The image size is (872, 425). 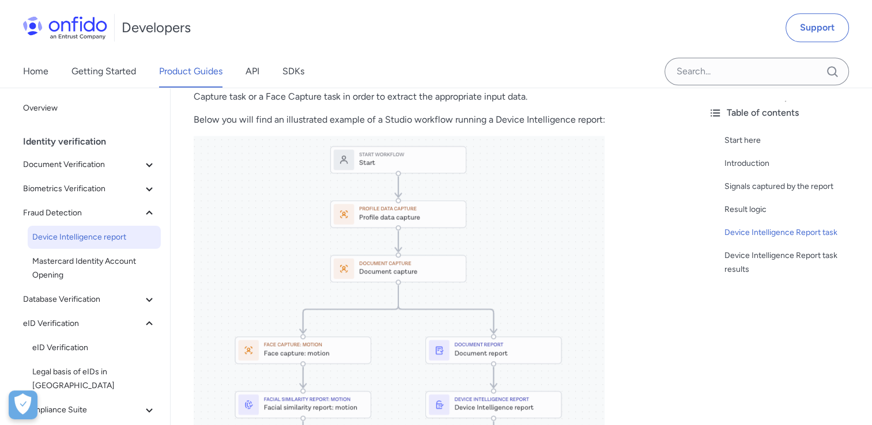 I want to click on div: Start here, so click(x=794, y=141).